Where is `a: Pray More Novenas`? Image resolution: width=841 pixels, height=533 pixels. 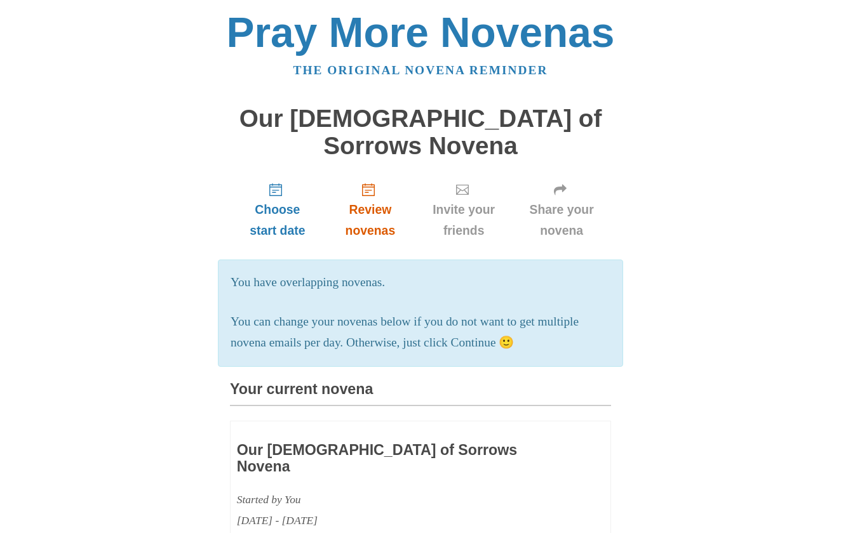
a: Pray More Novenas is located at coordinates (420, 32).